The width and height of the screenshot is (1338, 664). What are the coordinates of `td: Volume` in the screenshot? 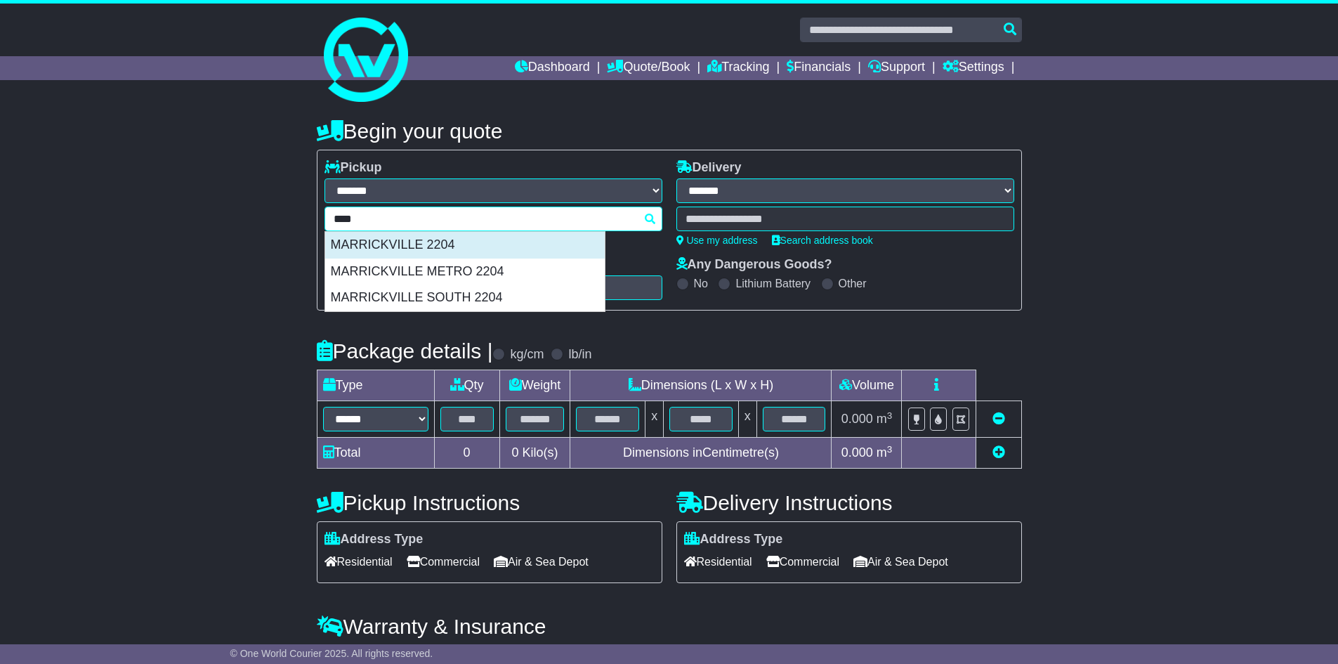 It's located at (866, 385).